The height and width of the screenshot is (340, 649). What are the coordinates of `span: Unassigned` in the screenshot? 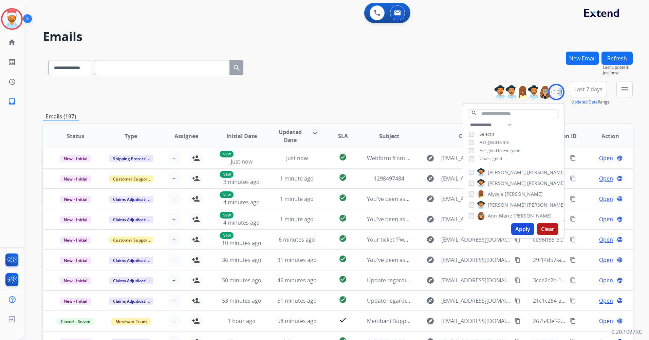 It's located at (491, 159).